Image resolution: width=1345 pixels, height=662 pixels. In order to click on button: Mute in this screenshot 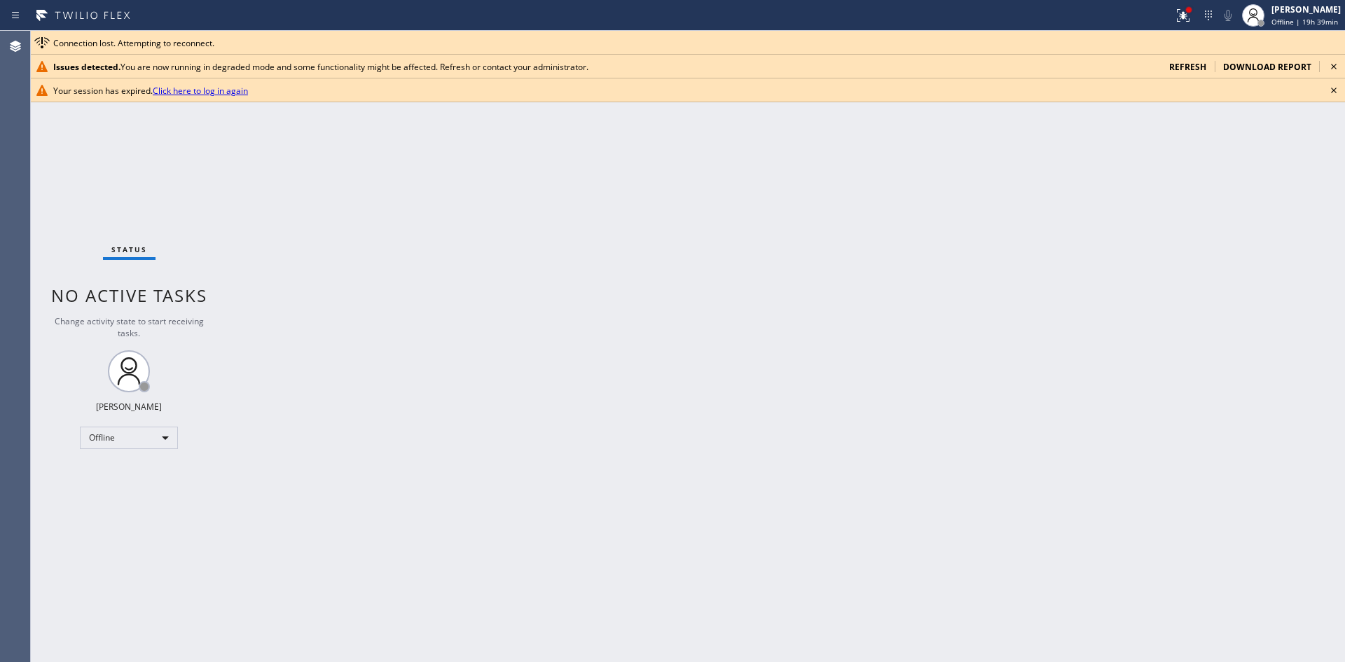, I will do `click(1228, 15)`.